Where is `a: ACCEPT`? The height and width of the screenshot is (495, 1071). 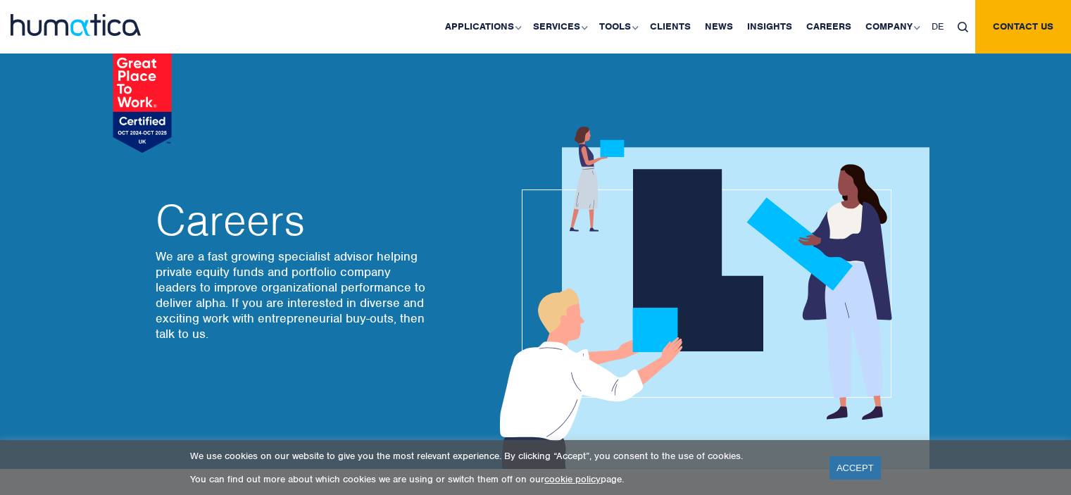
a: ACCEPT is located at coordinates (855, 468).